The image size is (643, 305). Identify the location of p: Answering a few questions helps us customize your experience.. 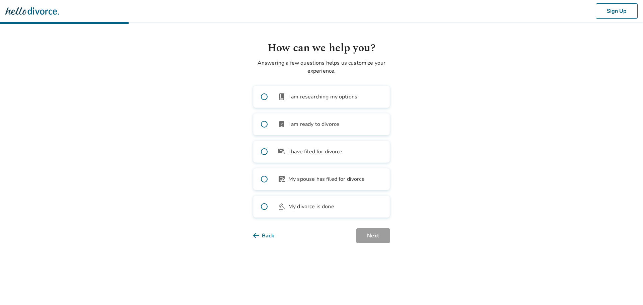
(322, 67).